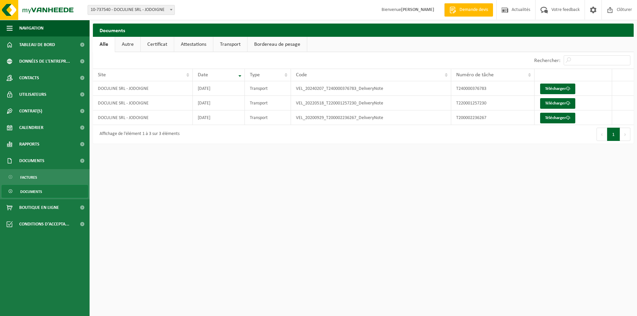 Image resolution: width=637 pixels, height=316 pixels. What do you see at coordinates (363, 30) in the screenshot?
I see `h2: Documents` at bounding box center [363, 30].